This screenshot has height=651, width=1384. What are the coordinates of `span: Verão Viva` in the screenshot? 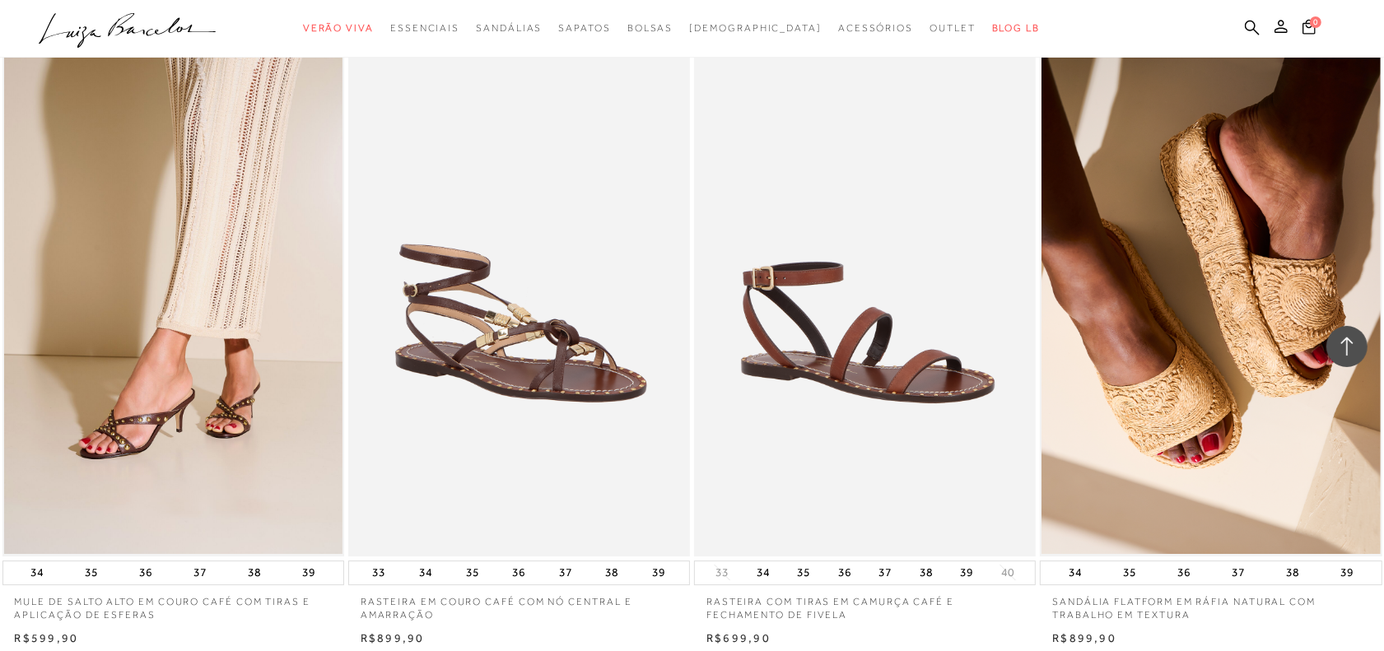 It's located at (338, 28).